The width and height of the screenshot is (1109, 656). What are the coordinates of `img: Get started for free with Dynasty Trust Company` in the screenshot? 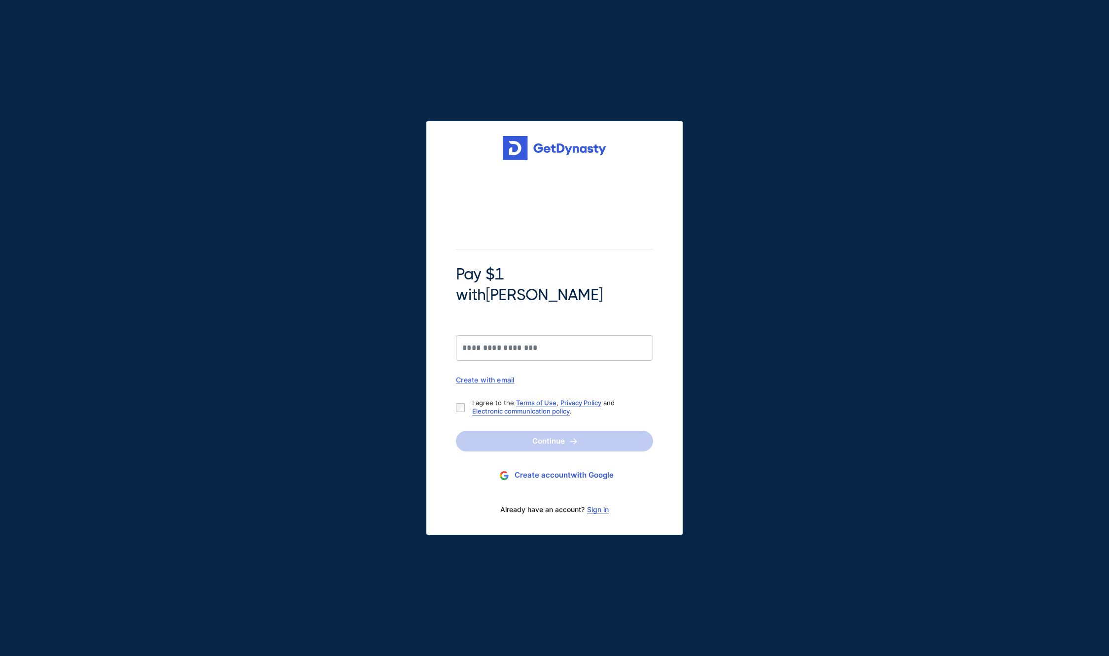 It's located at (555, 148).